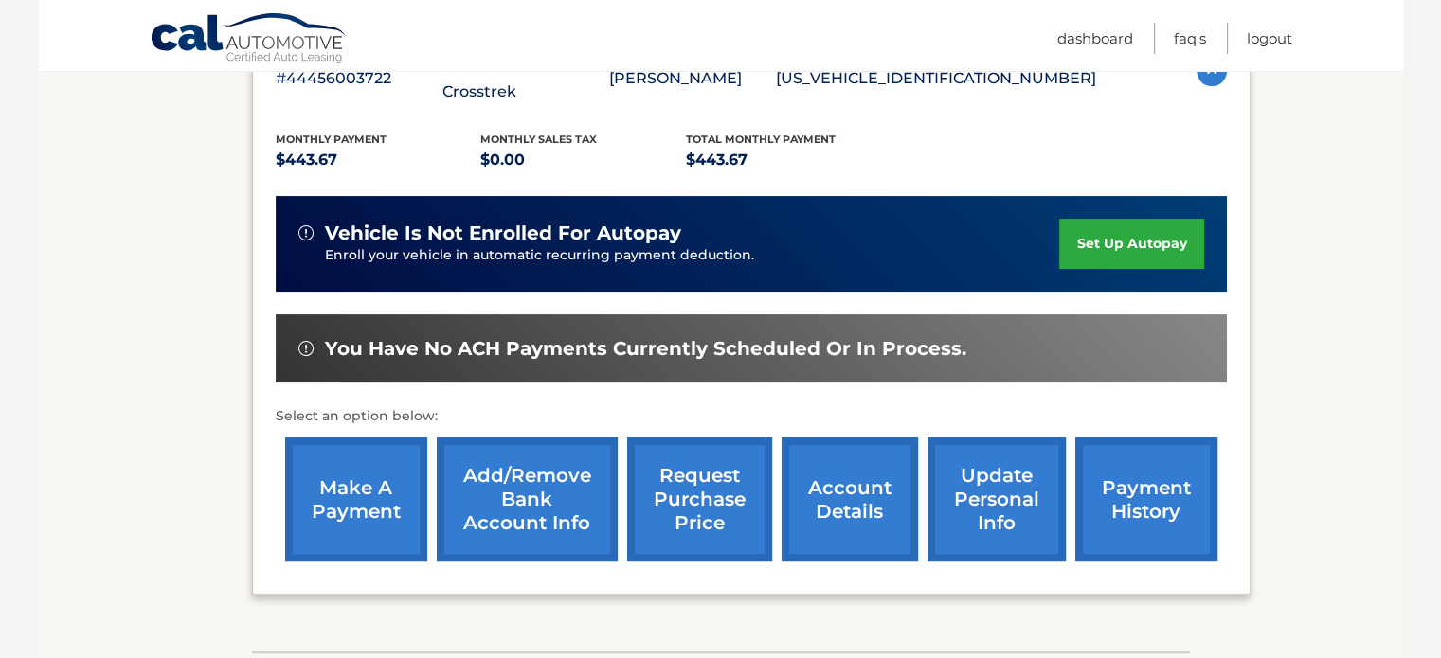  What do you see at coordinates (1269, 38) in the screenshot?
I see `a: Logout` at bounding box center [1269, 38].